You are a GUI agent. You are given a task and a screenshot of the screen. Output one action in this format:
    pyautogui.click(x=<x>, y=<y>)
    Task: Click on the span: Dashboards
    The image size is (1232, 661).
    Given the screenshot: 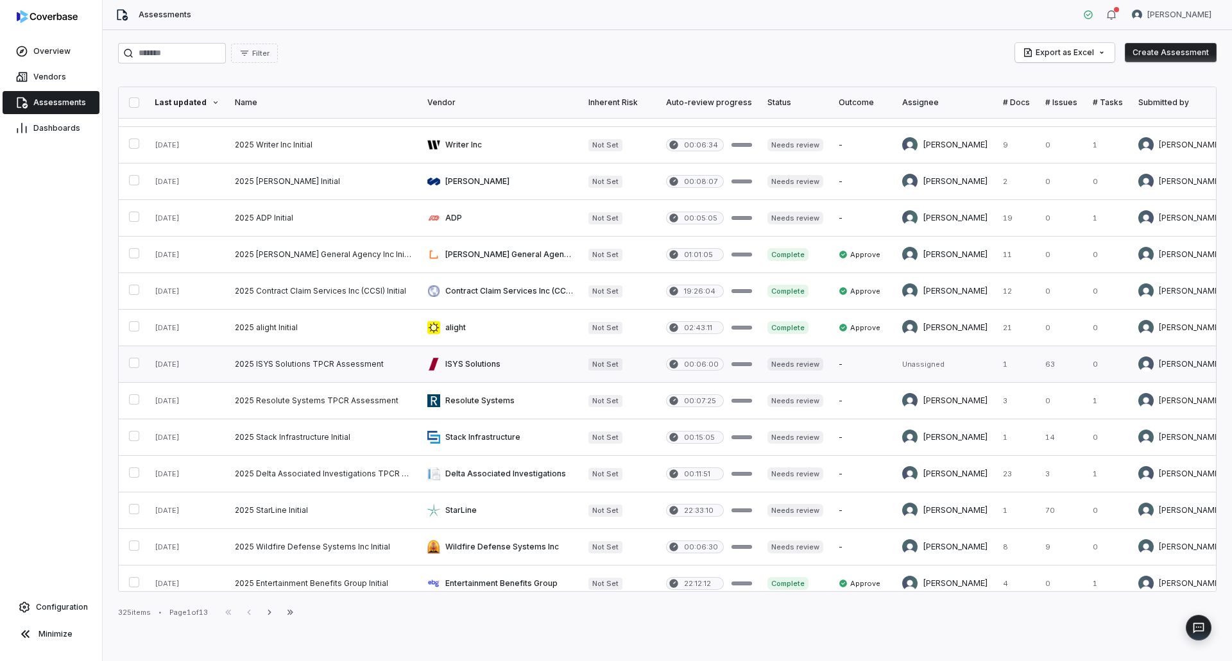 What is the action you would take?
    pyautogui.click(x=56, y=128)
    